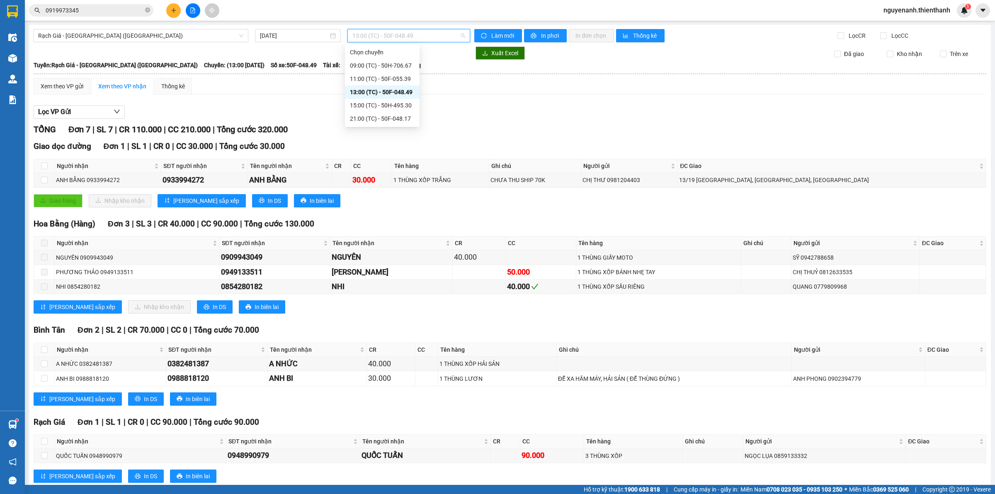  Describe the element at coordinates (174, 10) in the screenshot. I see `span: plus` at that location.